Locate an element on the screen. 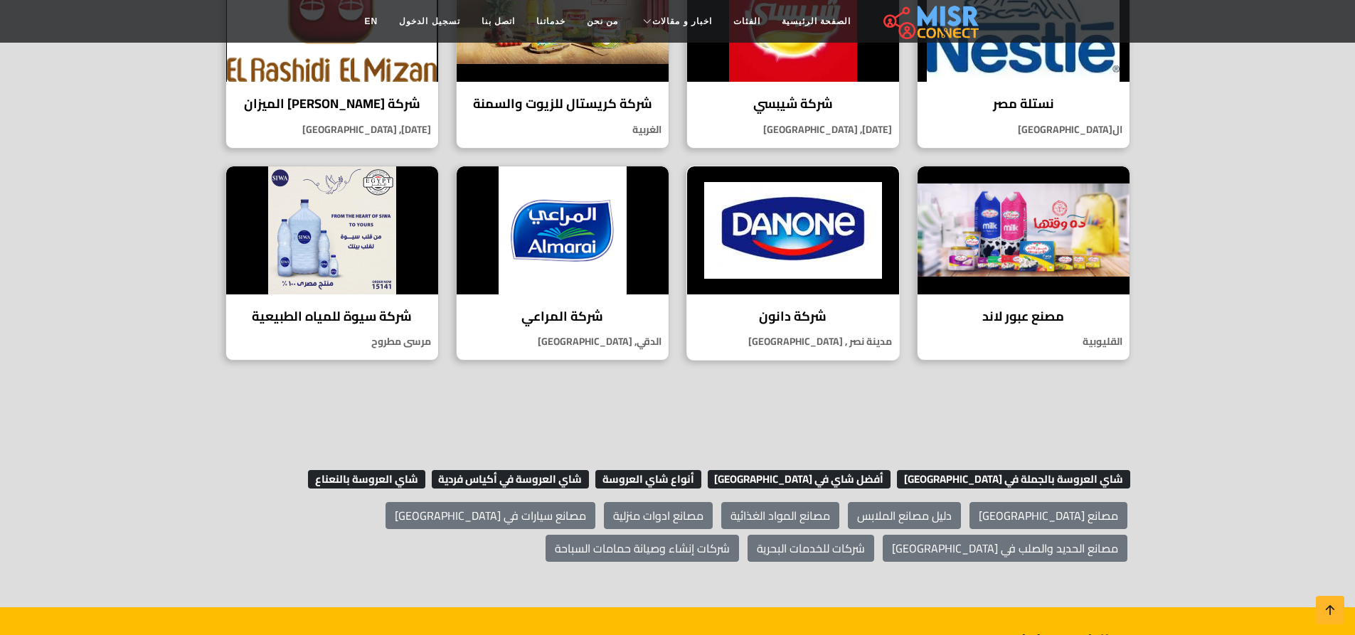 This screenshot has height=635, width=1355. a: شاي العروسة بالنعناع is located at coordinates (365, 479).